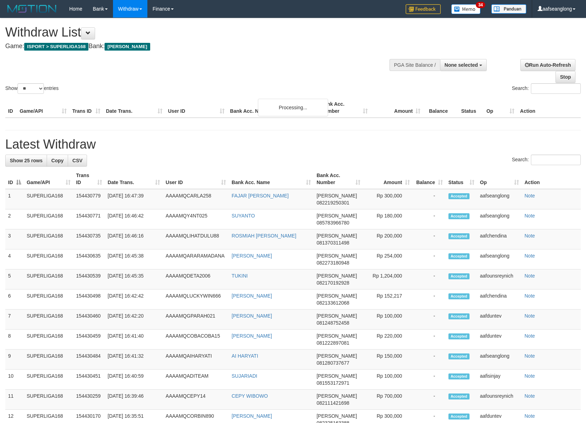 The height and width of the screenshot is (423, 586). I want to click on td: 10, so click(14, 379).